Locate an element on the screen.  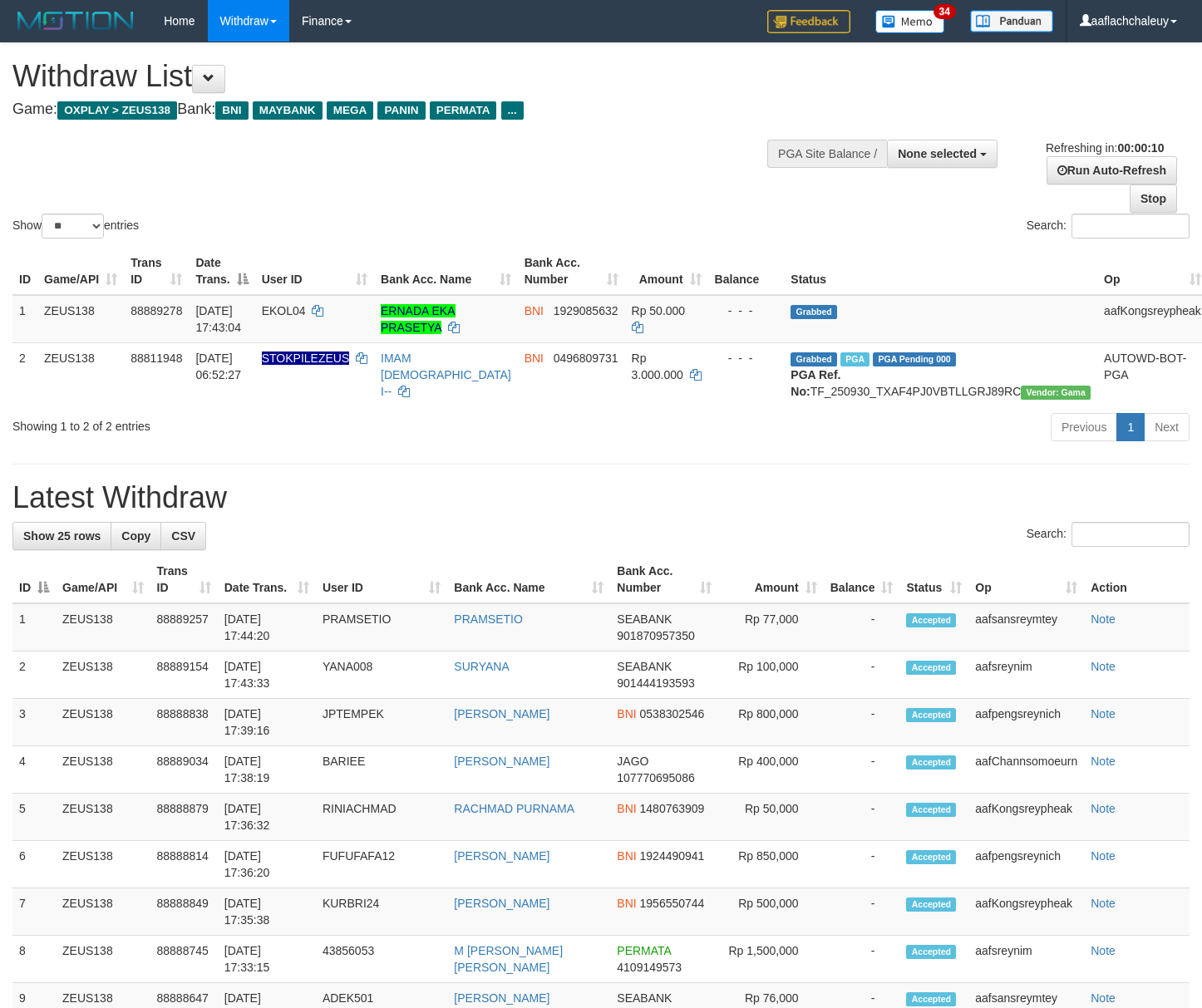
span: Copy is located at coordinates (136, 536).